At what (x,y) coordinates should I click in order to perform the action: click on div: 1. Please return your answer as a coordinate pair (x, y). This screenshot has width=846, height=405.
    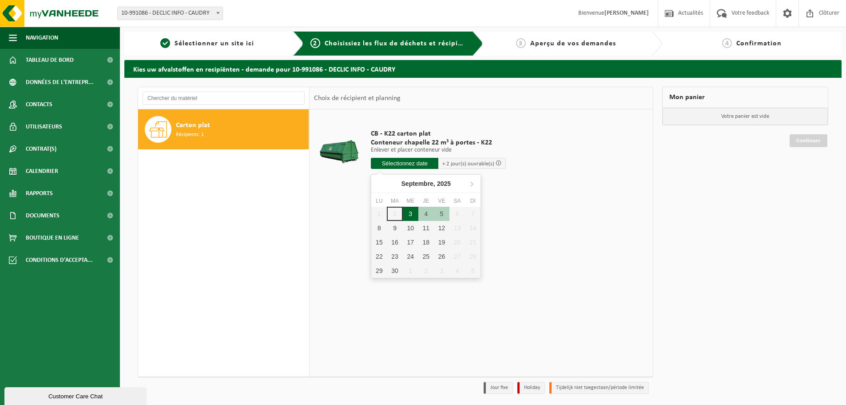
    Looking at the image, I should click on (410, 271).